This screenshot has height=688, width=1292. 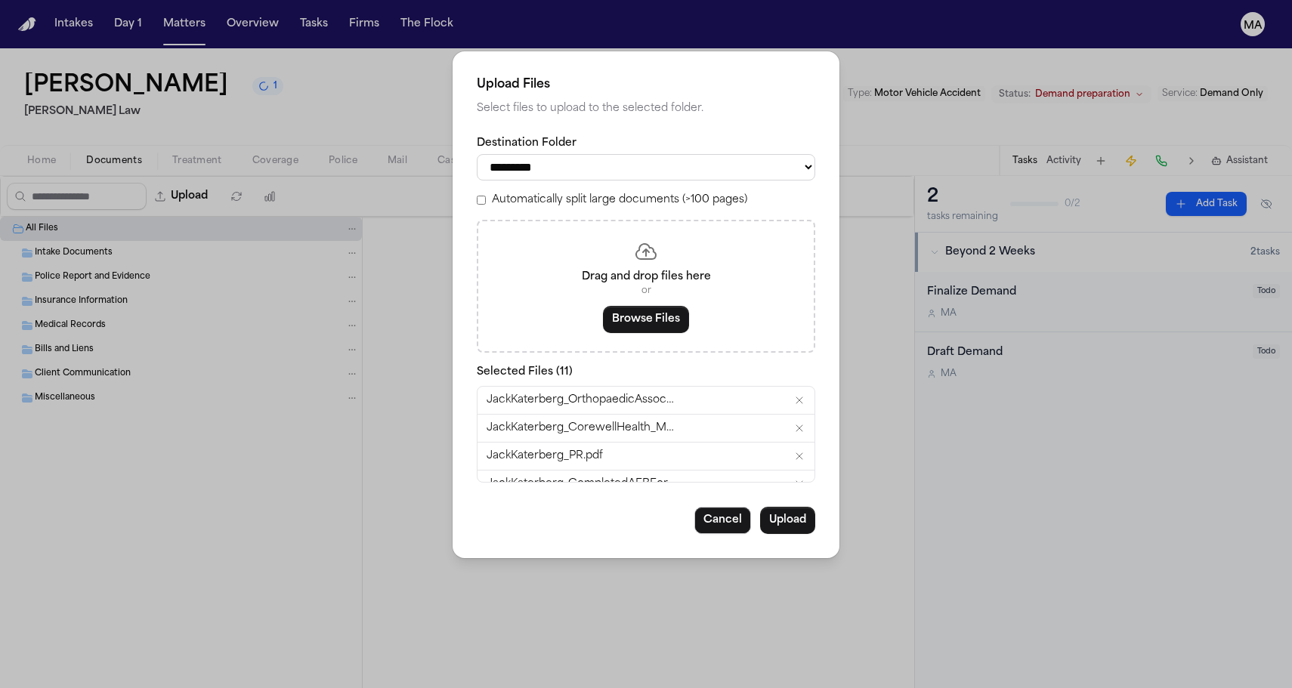 What do you see at coordinates (646, 372) in the screenshot?
I see `p: Selected Files ( 11 )` at bounding box center [646, 372].